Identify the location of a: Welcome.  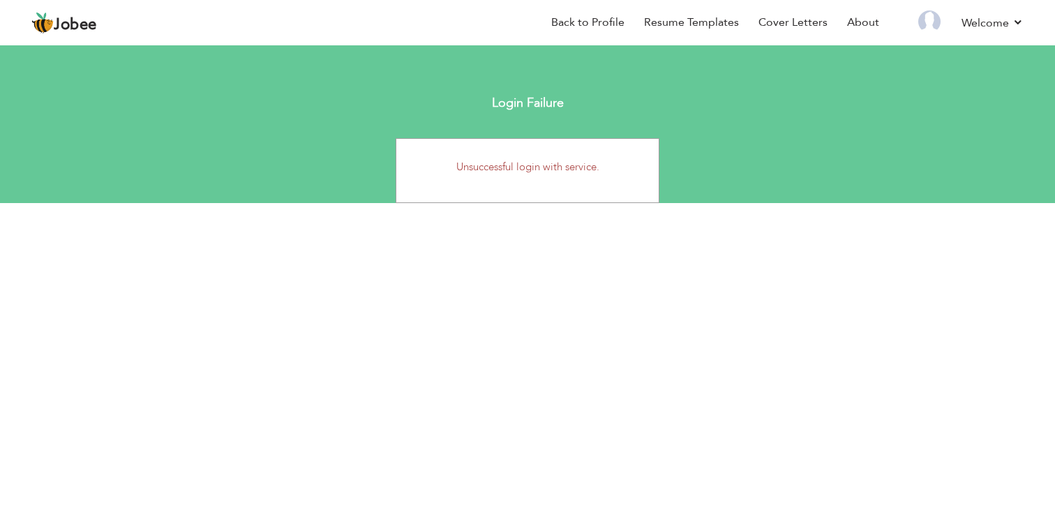
(992, 23).